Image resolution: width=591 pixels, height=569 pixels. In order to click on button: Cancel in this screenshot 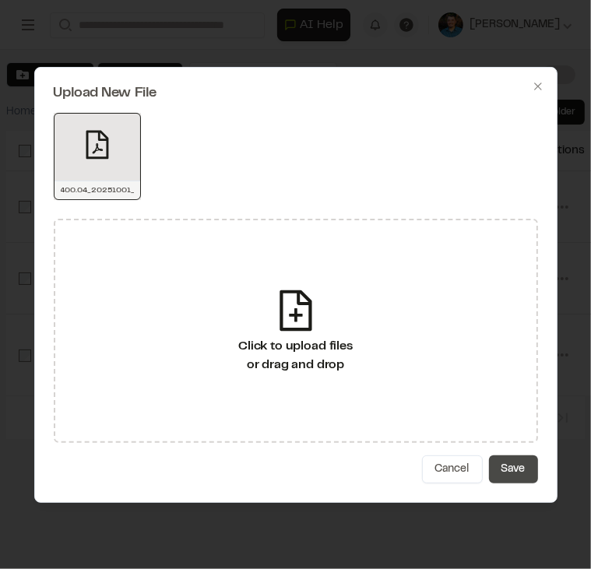, I will do `click(452, 469)`.